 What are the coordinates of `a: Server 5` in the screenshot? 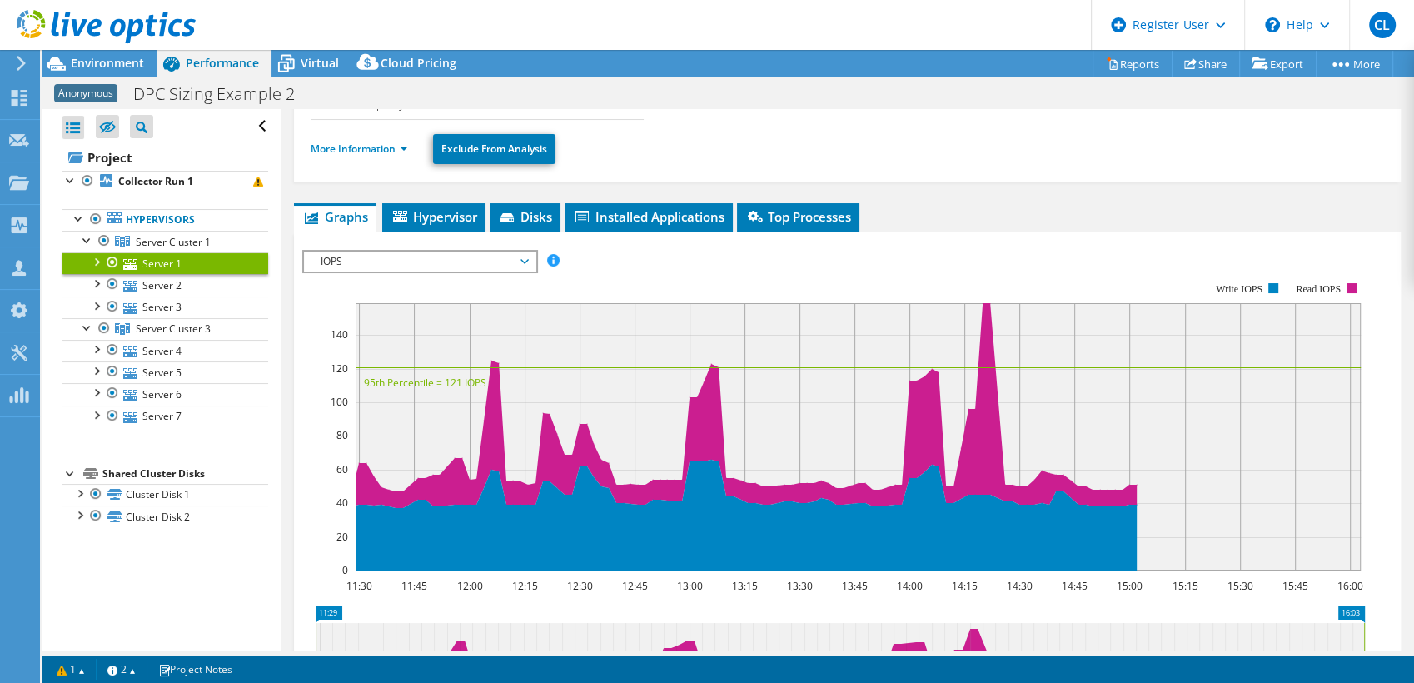 It's located at (165, 372).